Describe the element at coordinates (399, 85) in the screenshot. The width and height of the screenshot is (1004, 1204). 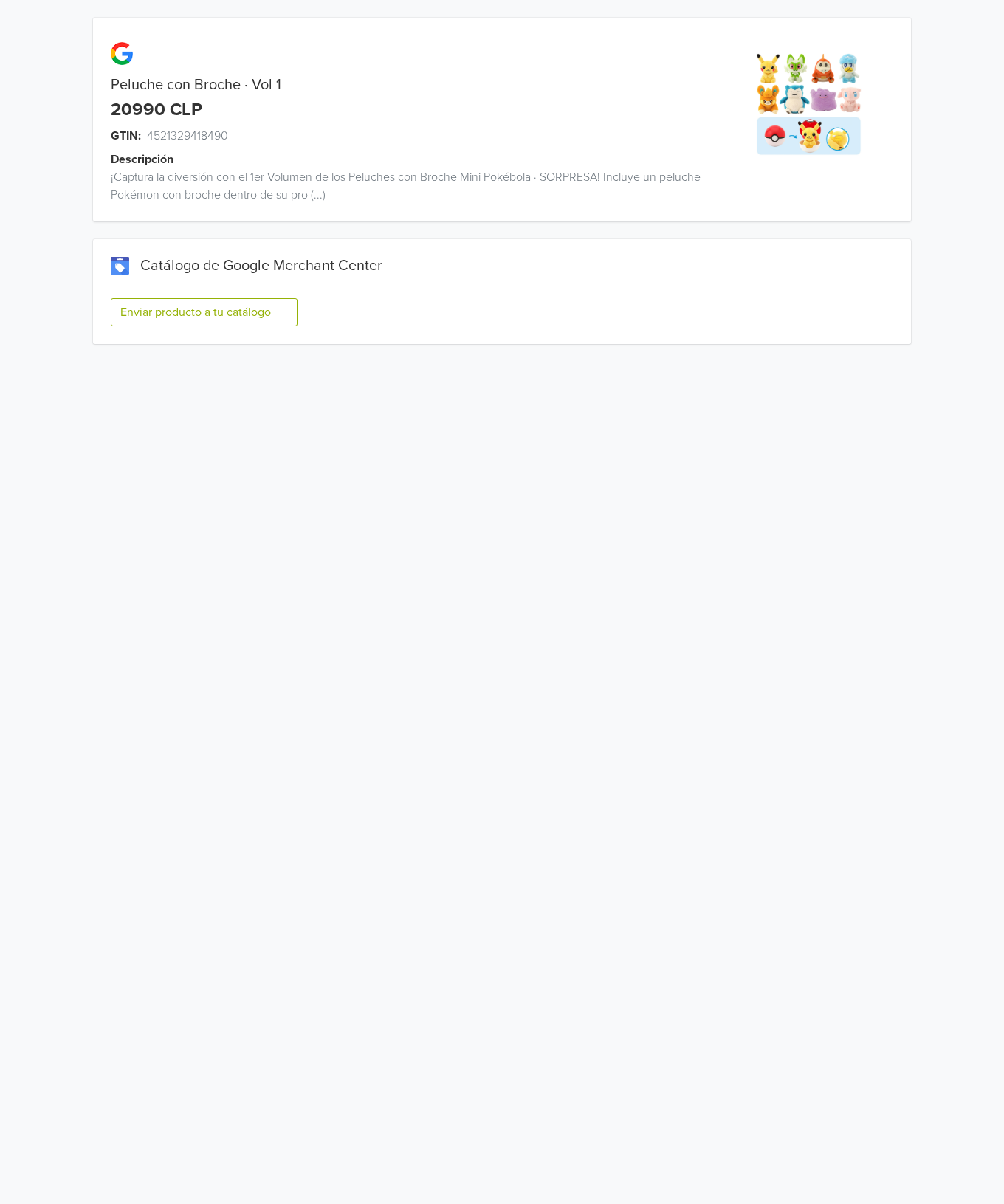
I see `div: Peluche con Broche · Vol 1` at that location.